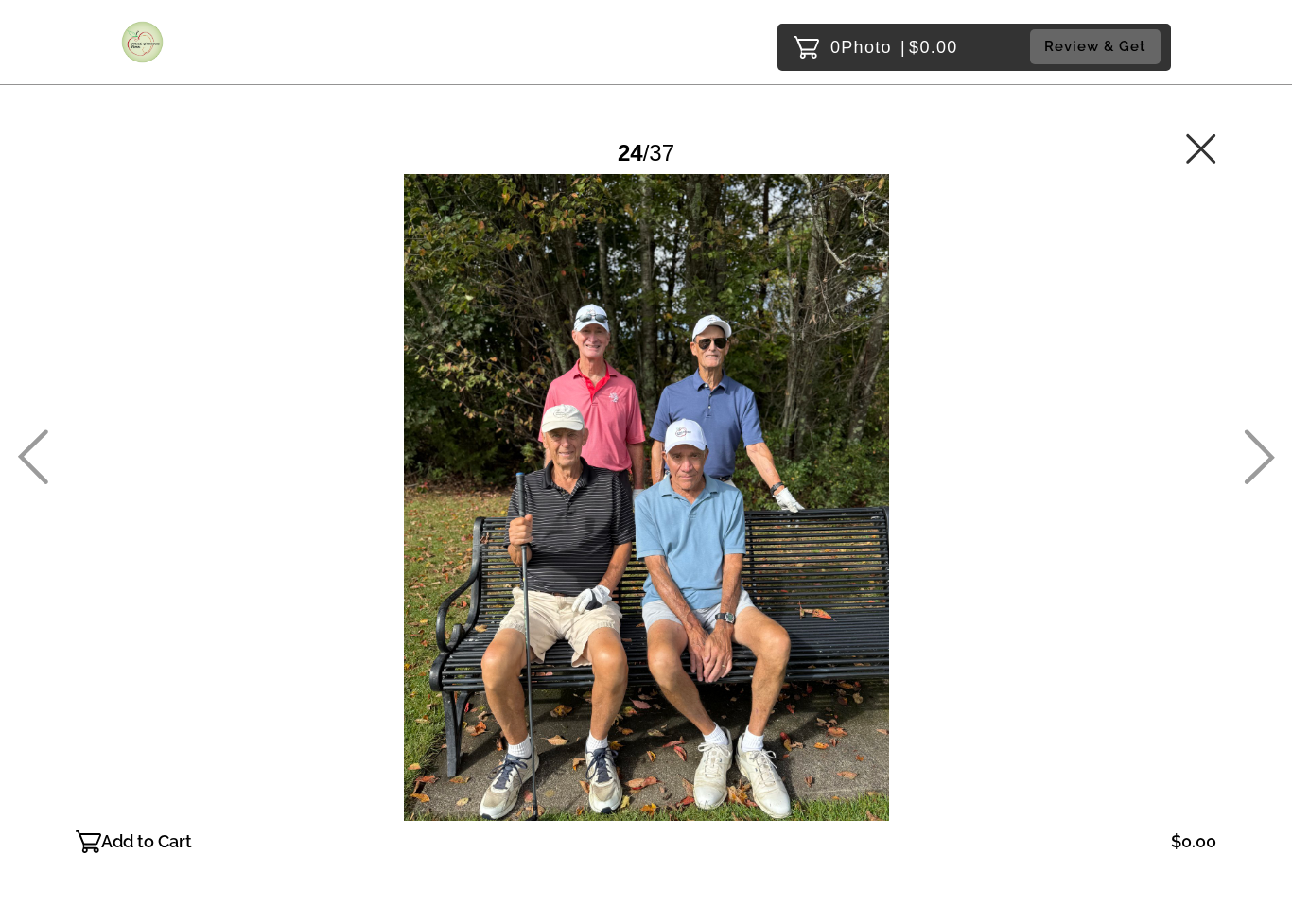 This screenshot has width=1292, height=924. I want to click on img: Snapphound Logo, so click(142, 42).